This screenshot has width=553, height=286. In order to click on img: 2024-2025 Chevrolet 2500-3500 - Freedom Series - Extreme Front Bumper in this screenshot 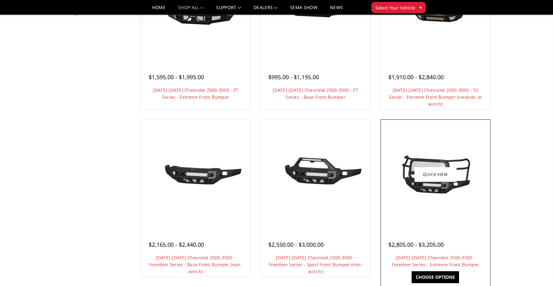, I will do `click(435, 174)`.